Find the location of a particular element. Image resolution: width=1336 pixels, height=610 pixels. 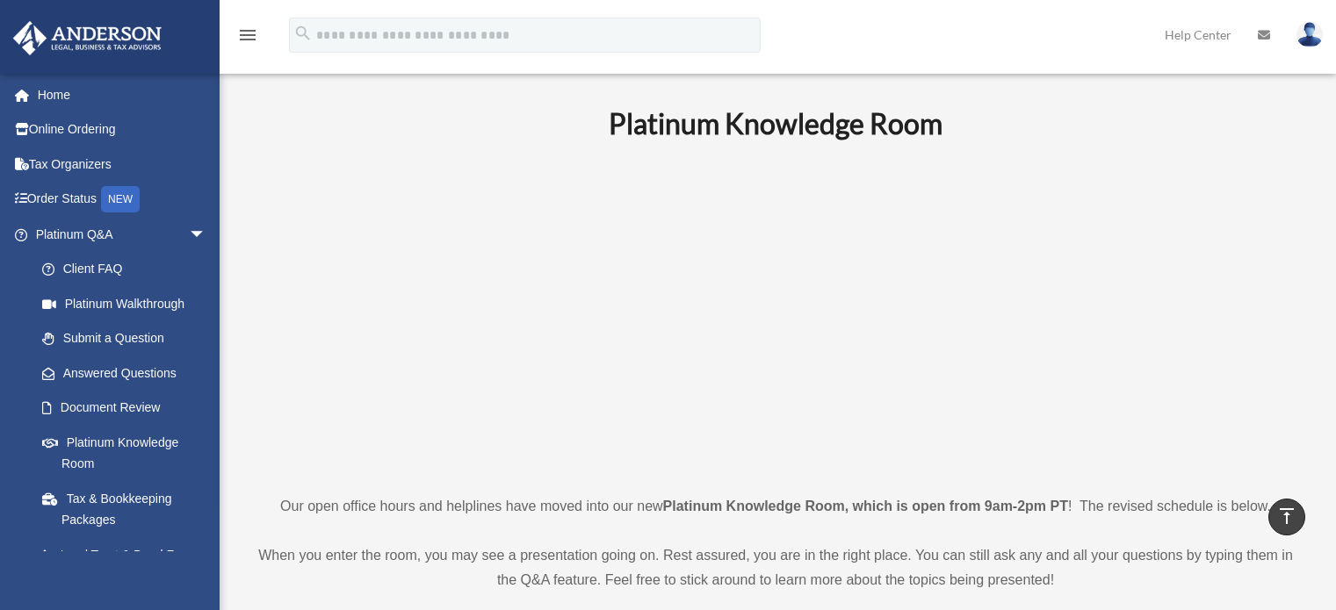

a: Document Review is located at coordinates (128, 408).